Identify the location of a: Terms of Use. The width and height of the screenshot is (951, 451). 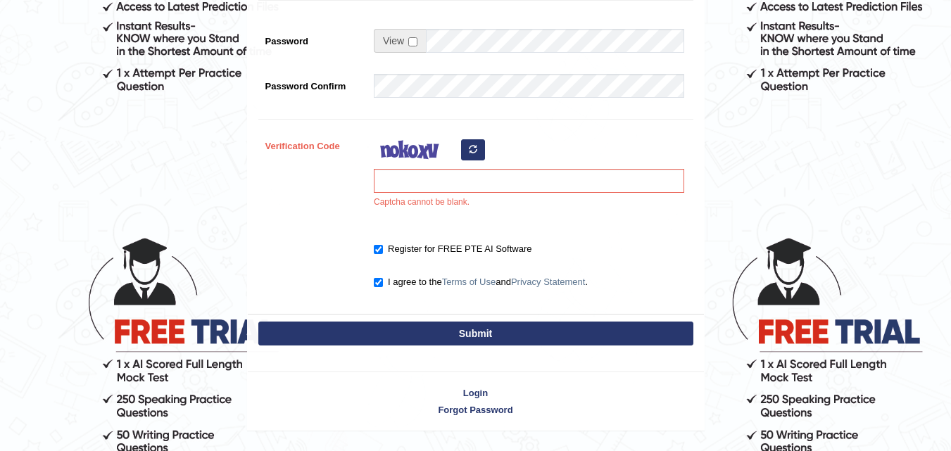
(469, 282).